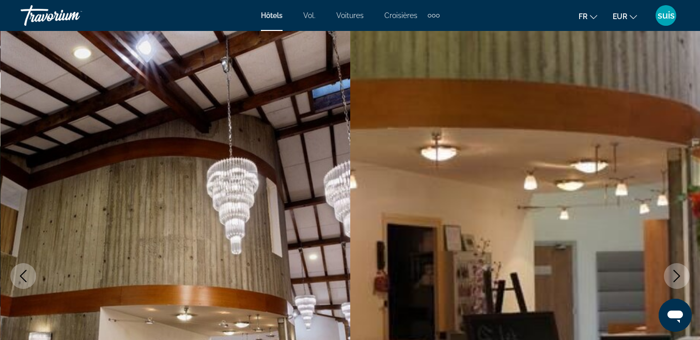 This screenshot has width=700, height=340. I want to click on a: Travorium, so click(72, 15).